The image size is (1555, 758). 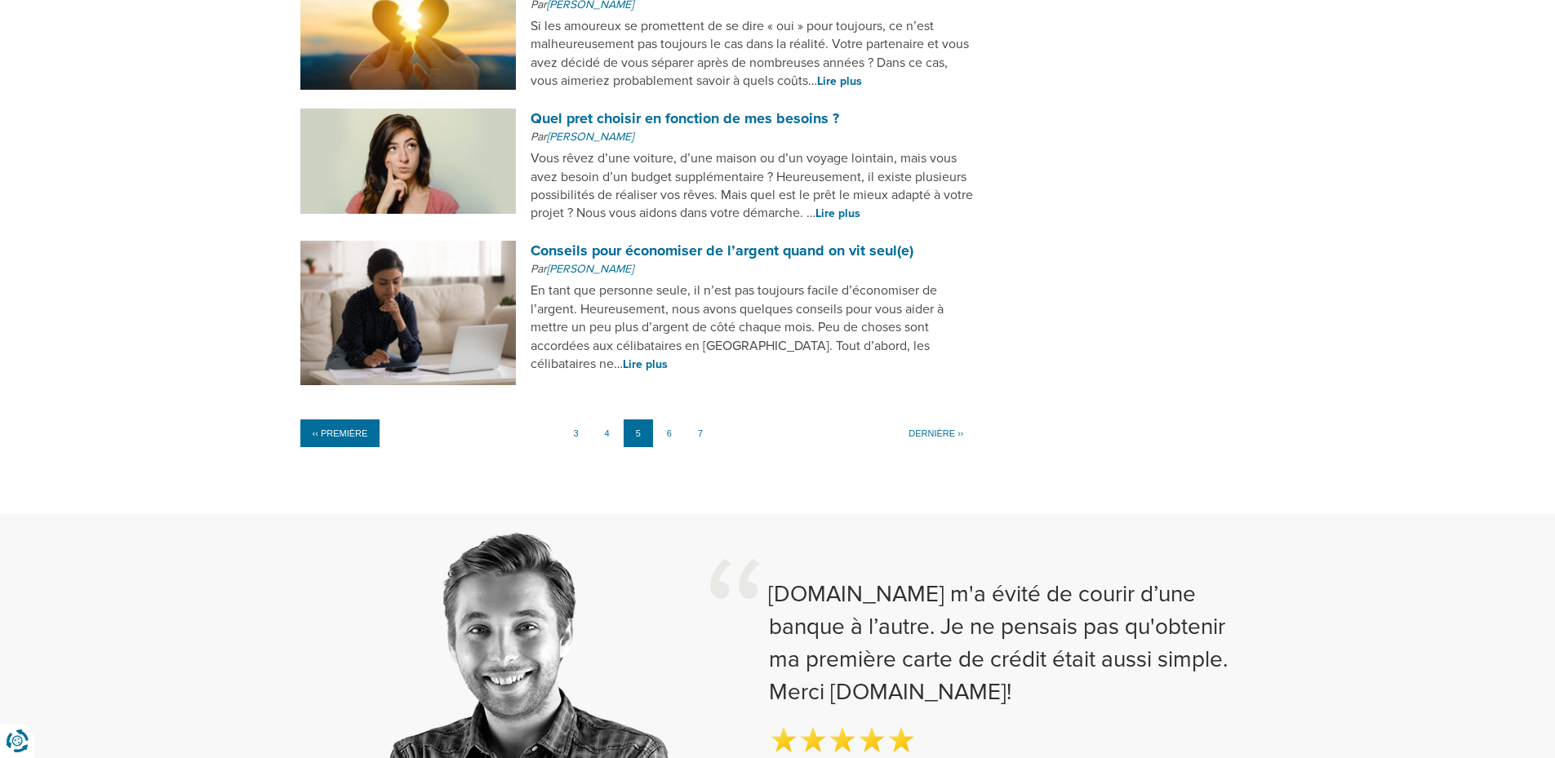 I want to click on a: Conseils pour économiser de l’argent quand on vit seul(e), so click(x=722, y=251).